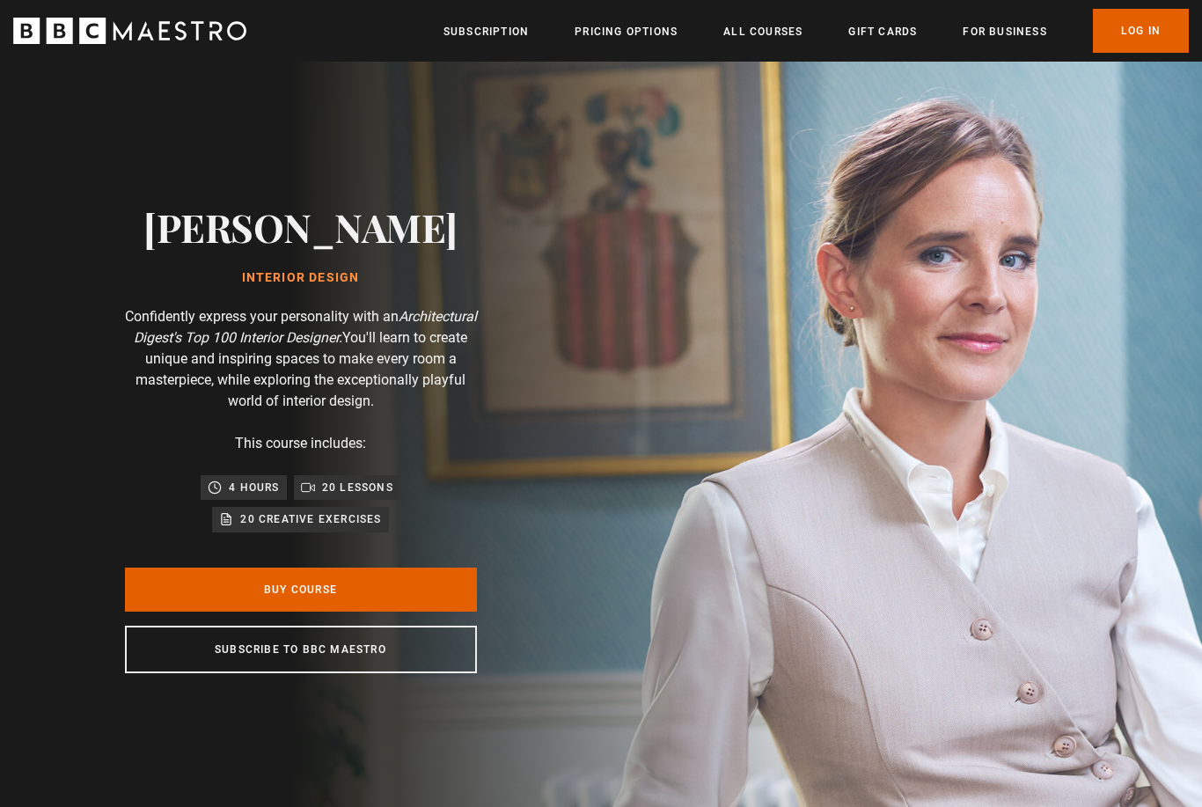 This screenshot has width=1202, height=807. Describe the element at coordinates (816, 31) in the screenshot. I see `nav: Primary` at that location.